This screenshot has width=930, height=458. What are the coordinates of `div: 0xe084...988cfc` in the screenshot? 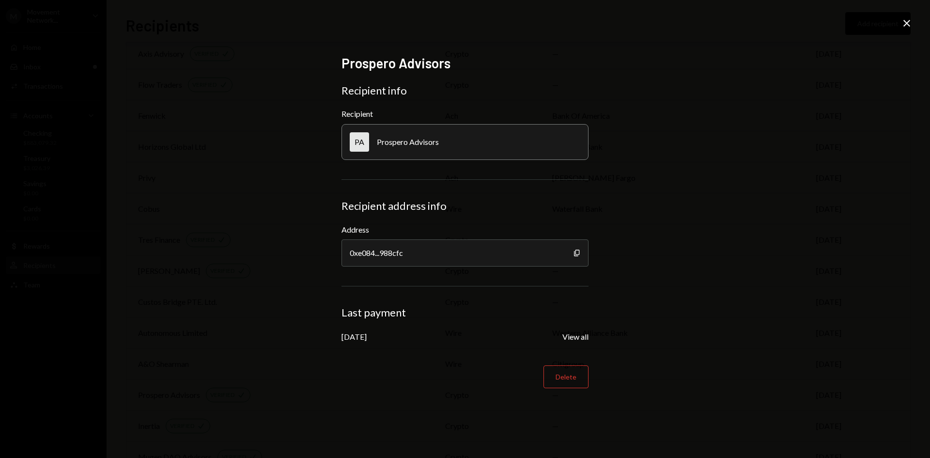 It's located at (465, 253).